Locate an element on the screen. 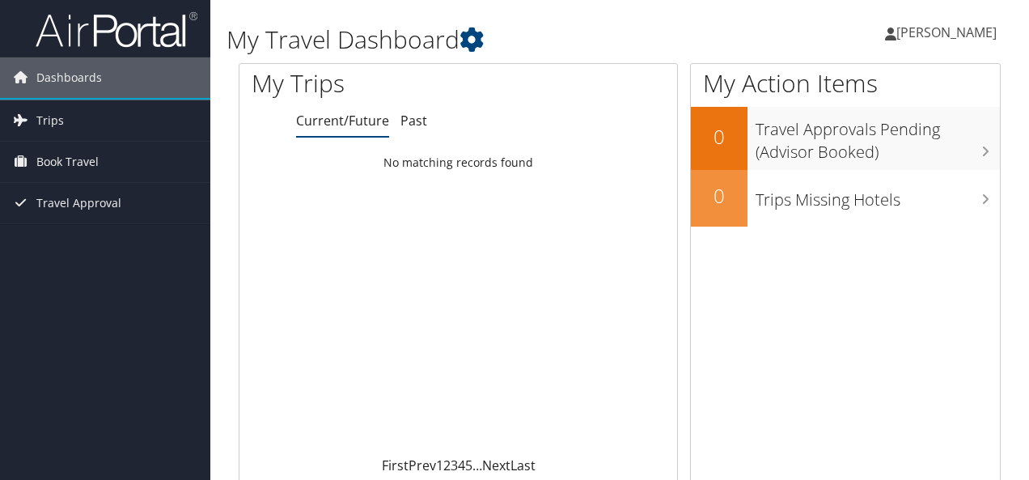  a: Last is located at coordinates (522, 465).